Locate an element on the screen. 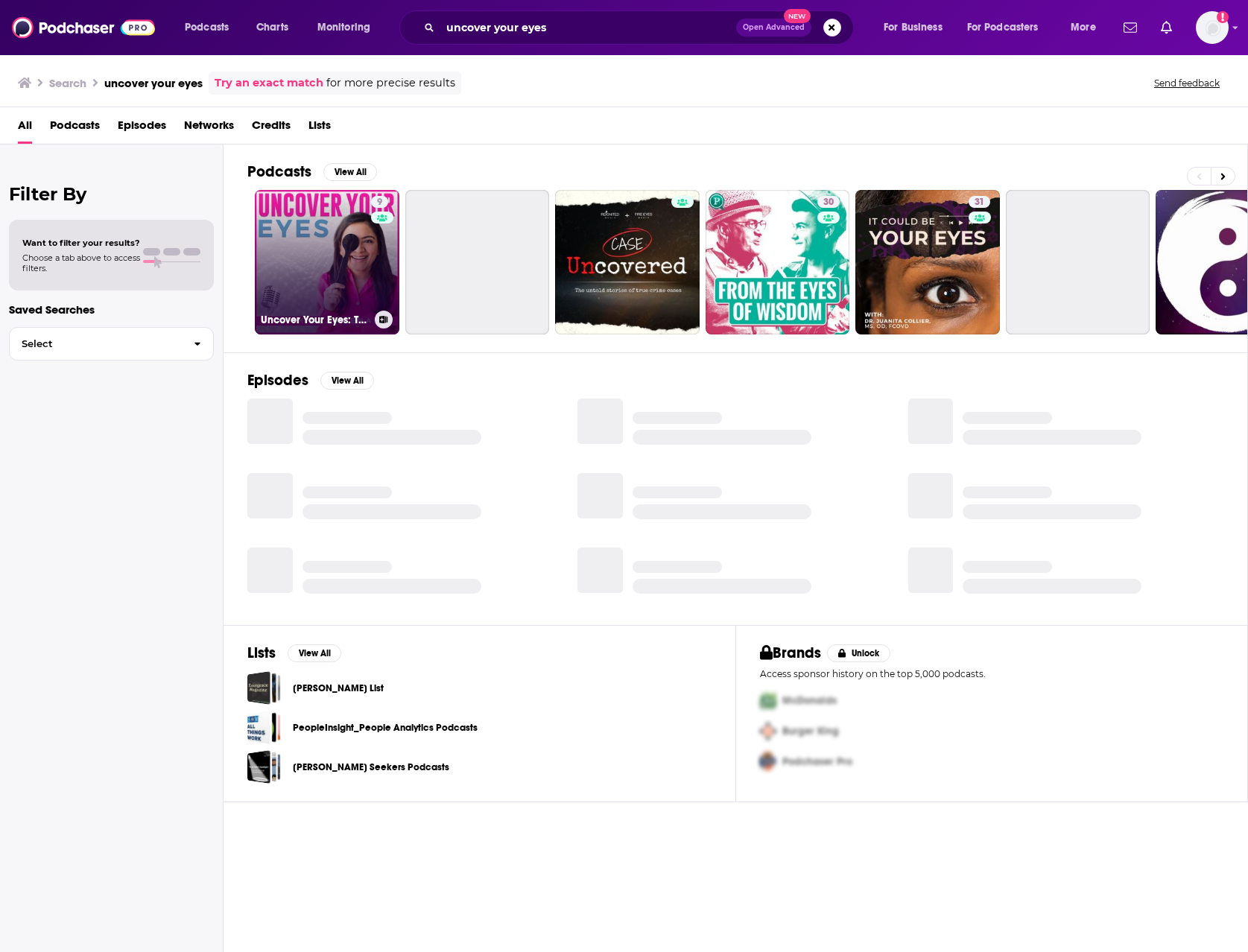 Image resolution: width=1248 pixels, height=952 pixels. span: Choose a tab above to access filters. is located at coordinates (81, 263).